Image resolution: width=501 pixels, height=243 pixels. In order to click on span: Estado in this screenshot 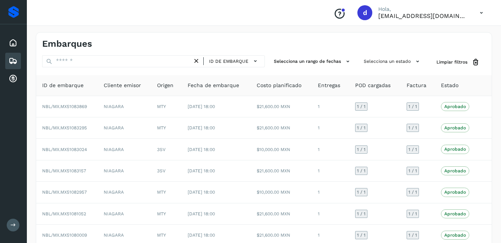, I will do `click(450, 85)`.